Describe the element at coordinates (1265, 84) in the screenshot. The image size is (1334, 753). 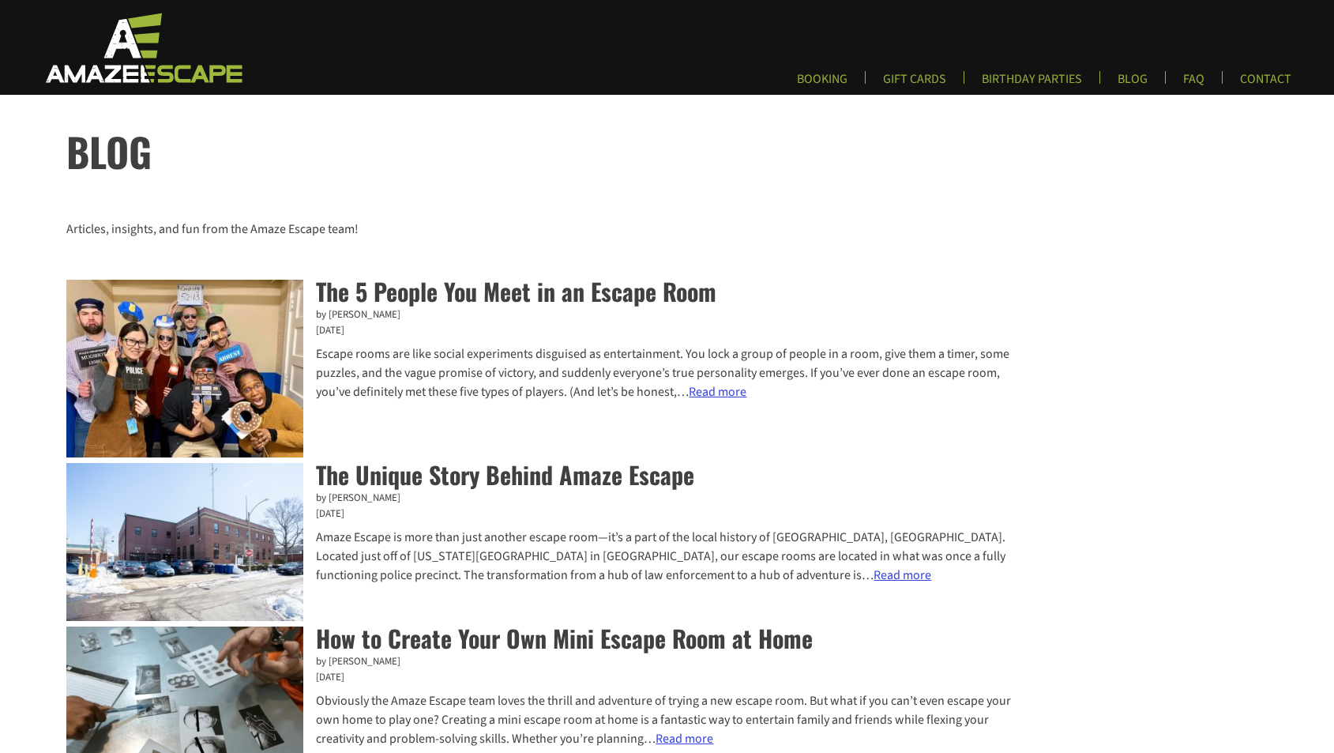
I see `a: CONTACT` at that location.